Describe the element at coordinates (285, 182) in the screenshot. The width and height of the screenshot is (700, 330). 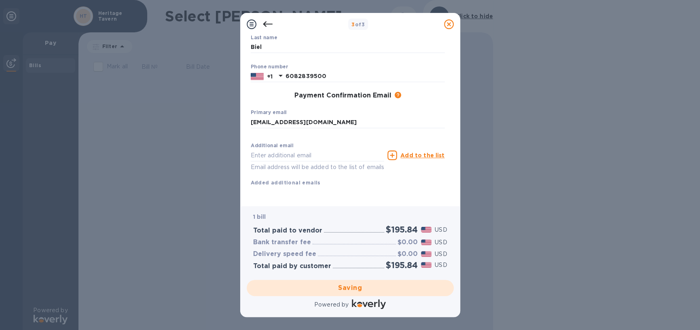
I see `b: Added additional emails` at that location.